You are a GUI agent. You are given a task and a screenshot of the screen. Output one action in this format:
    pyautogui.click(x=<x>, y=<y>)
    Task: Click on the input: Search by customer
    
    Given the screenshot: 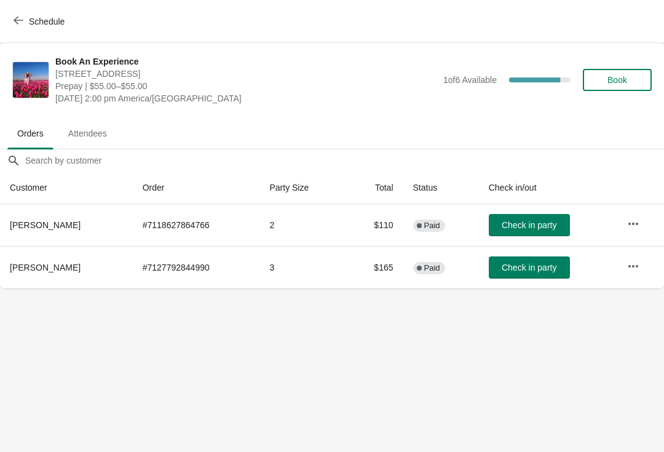 What is the action you would take?
    pyautogui.click(x=344, y=160)
    